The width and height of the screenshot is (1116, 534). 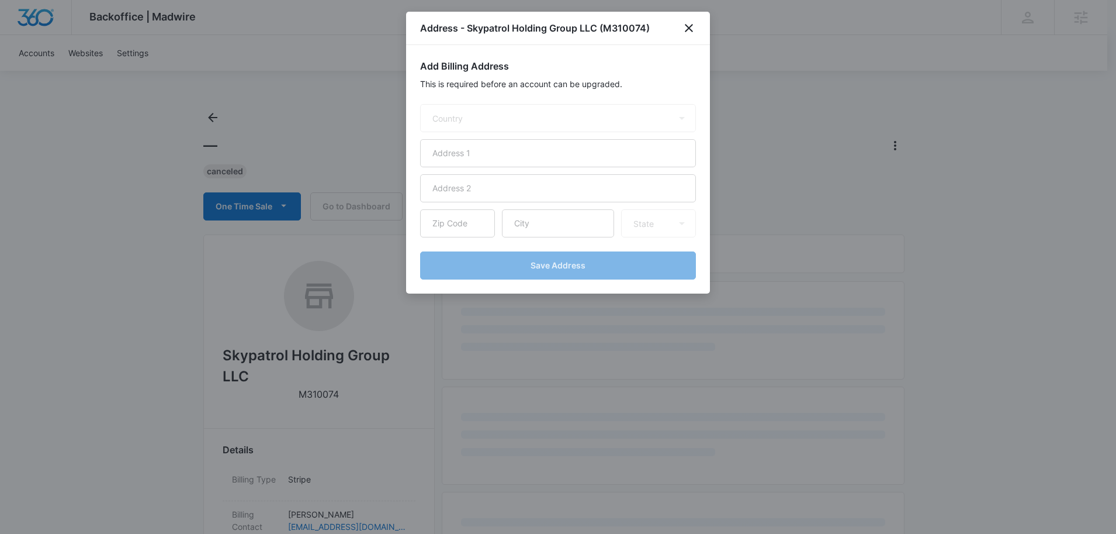 What do you see at coordinates (689, 28) in the screenshot?
I see `button: close` at bounding box center [689, 28].